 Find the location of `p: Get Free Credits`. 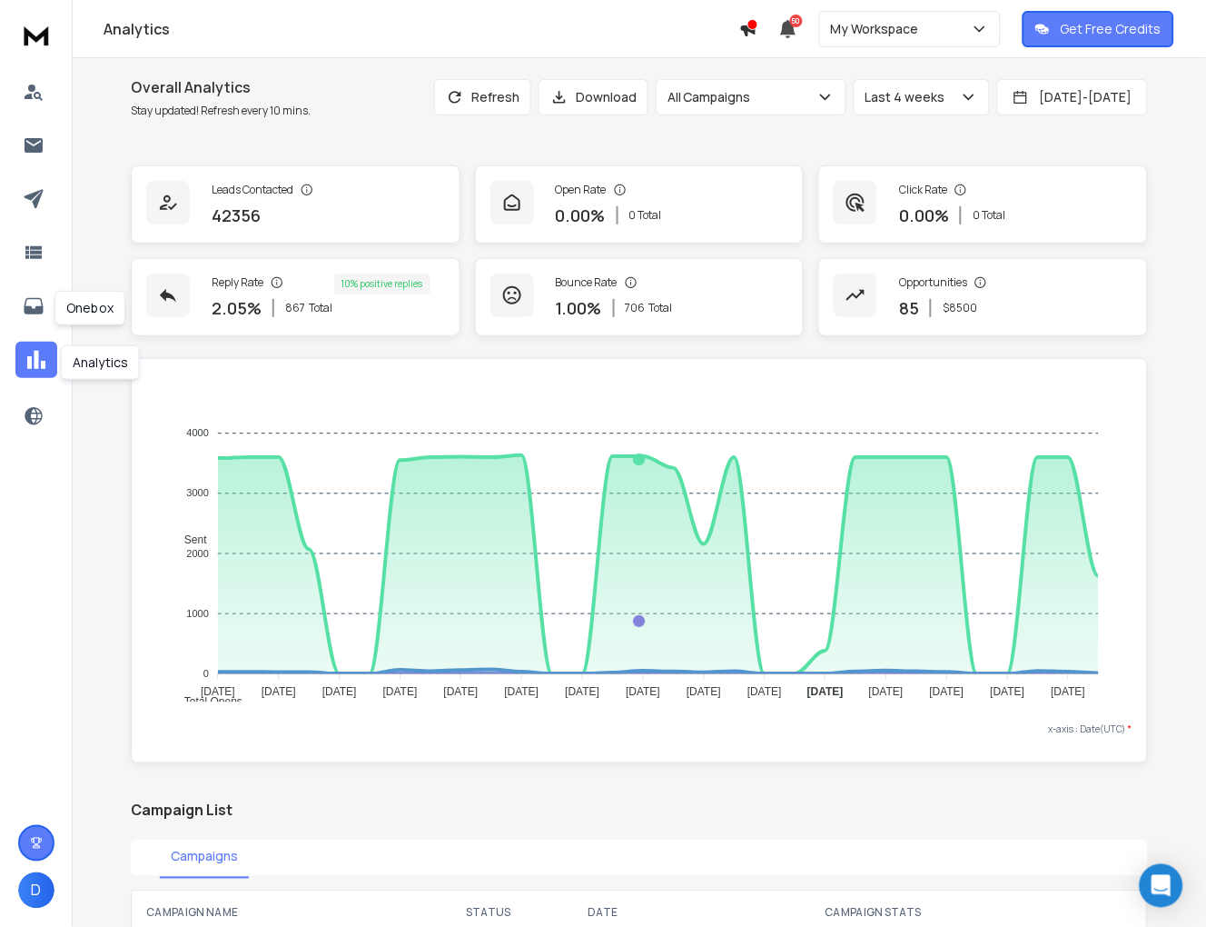

p: Get Free Credits is located at coordinates (1111, 29).